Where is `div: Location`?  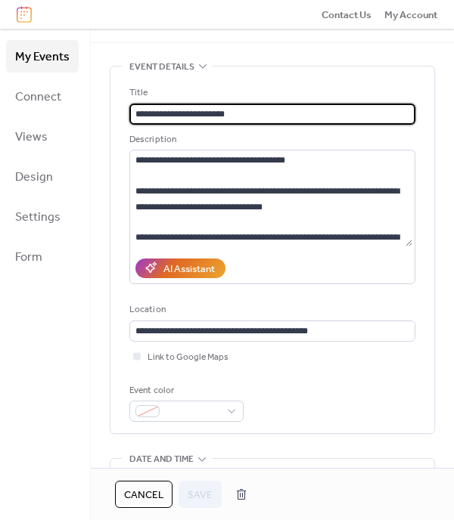 div: Location is located at coordinates (271, 310).